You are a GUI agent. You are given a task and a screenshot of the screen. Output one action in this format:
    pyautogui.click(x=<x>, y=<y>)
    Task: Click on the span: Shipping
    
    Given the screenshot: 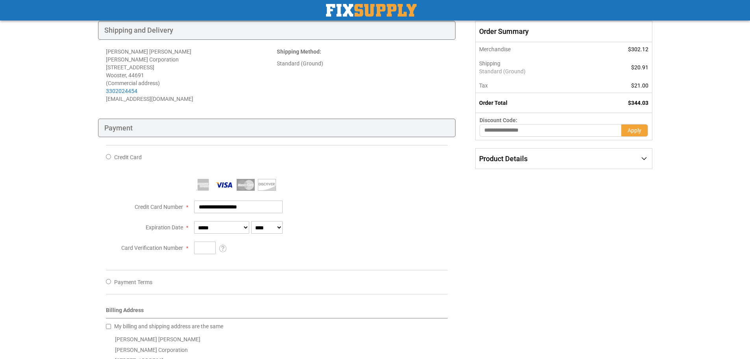 What is the action you would take?
    pyautogui.click(x=490, y=63)
    